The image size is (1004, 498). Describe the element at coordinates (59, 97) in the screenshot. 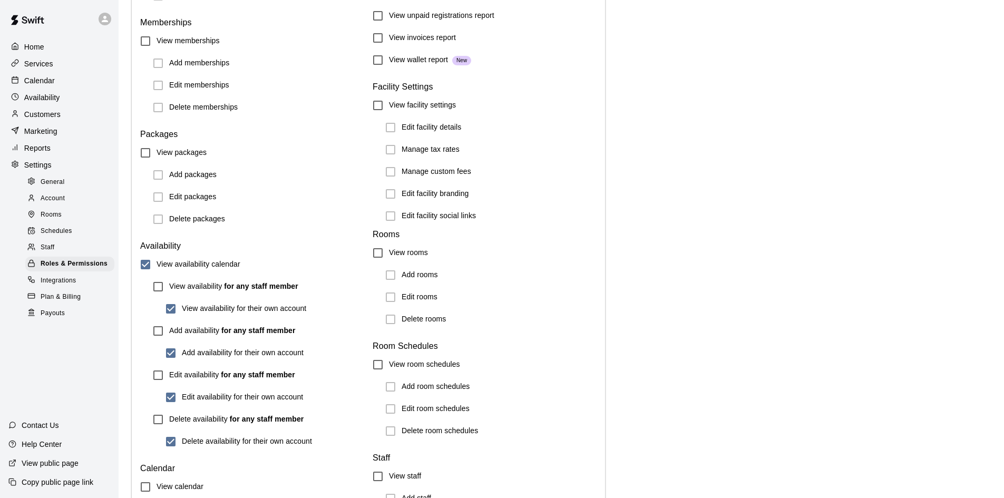

I see `div: Availability` at that location.